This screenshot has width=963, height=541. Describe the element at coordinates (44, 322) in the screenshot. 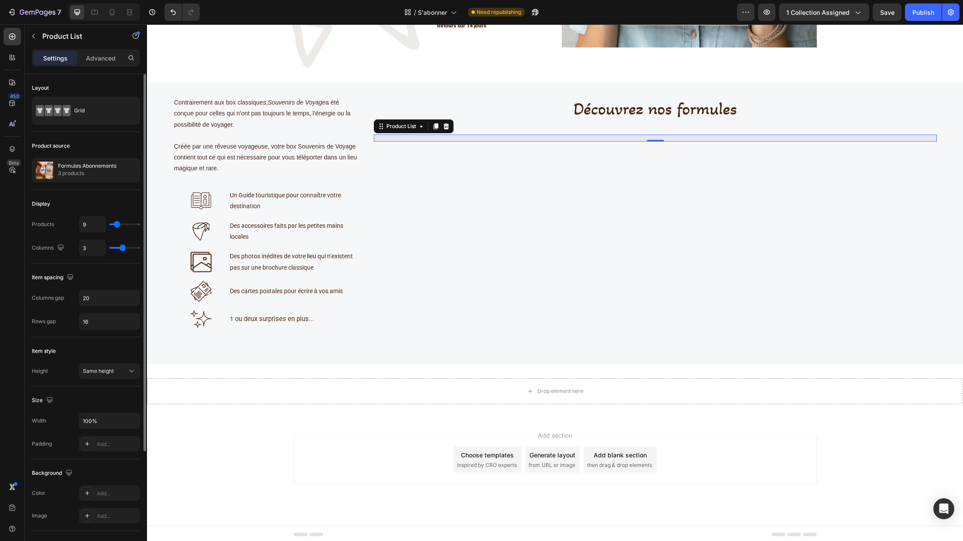

I see `div: Rows gap` at that location.